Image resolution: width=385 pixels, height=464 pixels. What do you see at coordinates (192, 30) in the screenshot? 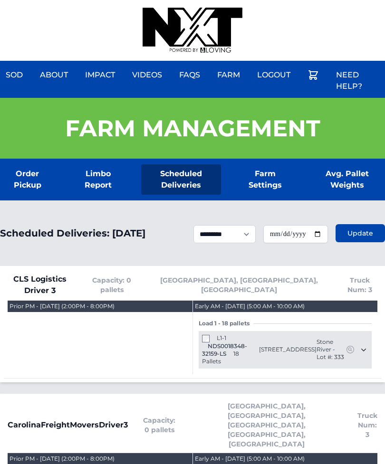
I see `img: nextdaysod.com Logo` at bounding box center [192, 30].